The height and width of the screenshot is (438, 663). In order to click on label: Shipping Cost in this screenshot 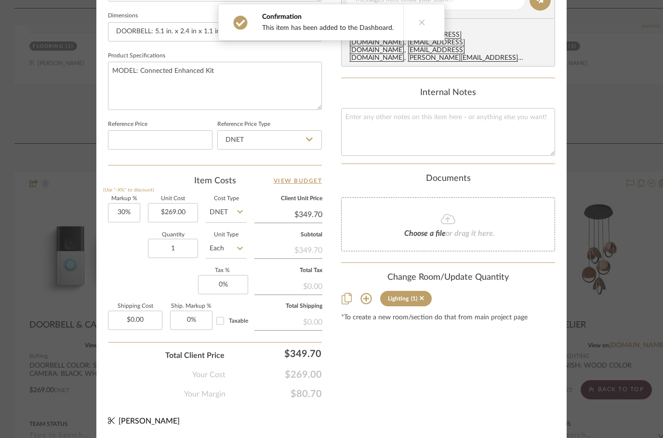, I will do `click(135, 306)`.